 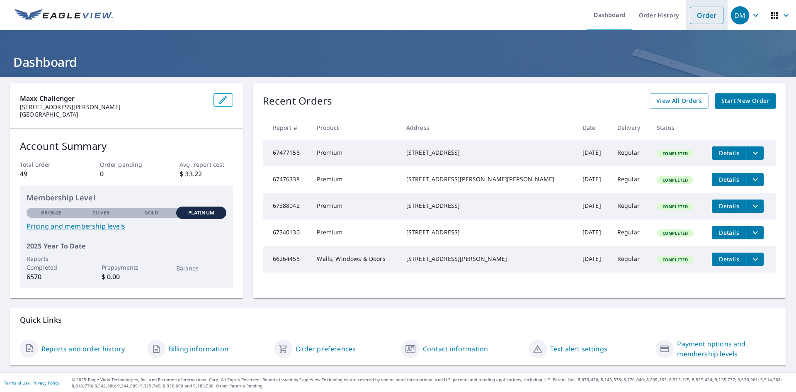 What do you see at coordinates (729, 179) in the screenshot?
I see `button: detailsBtn-67476338` at bounding box center [729, 179].